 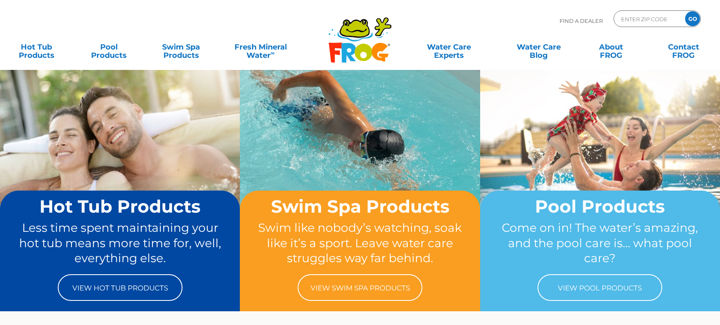 I want to click on p: Come on in! The water’s amazing, and the pool care is… what pool care?, so click(x=600, y=243).